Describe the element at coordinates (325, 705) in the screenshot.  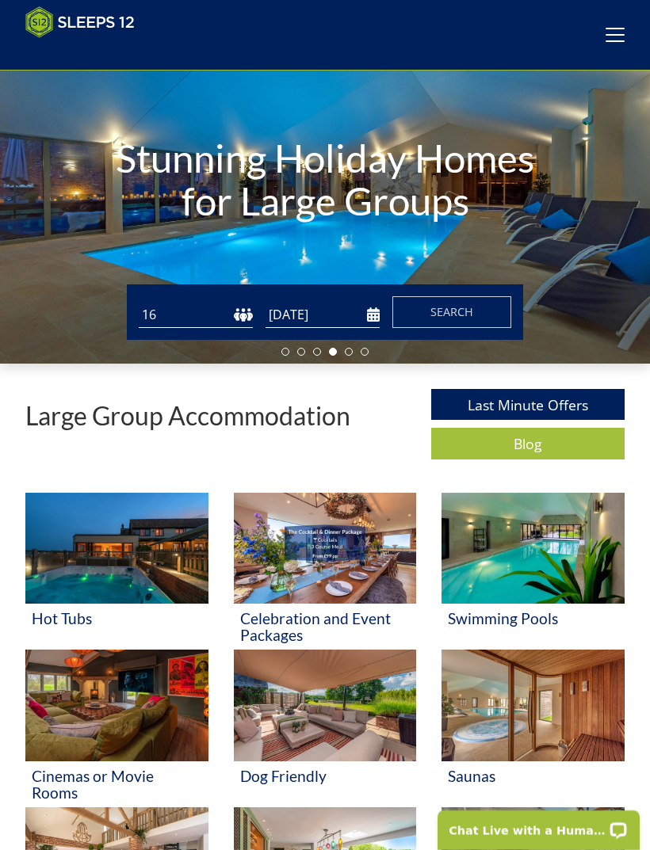
I see `img: 'Dog Friendly' - Large Group Accommodation Holiday Ideas` at that location.